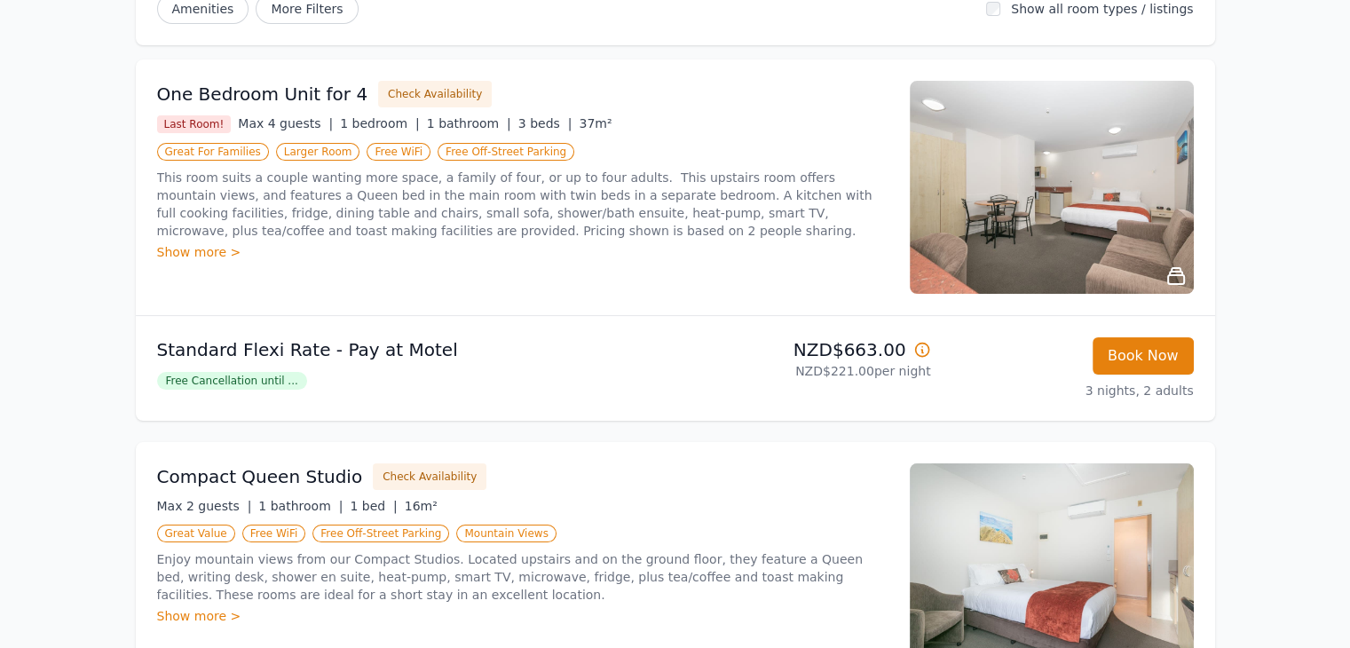 Image resolution: width=1350 pixels, height=648 pixels. What do you see at coordinates (807, 371) in the screenshot?
I see `p: NZD$221.00 per night` at bounding box center [807, 371].